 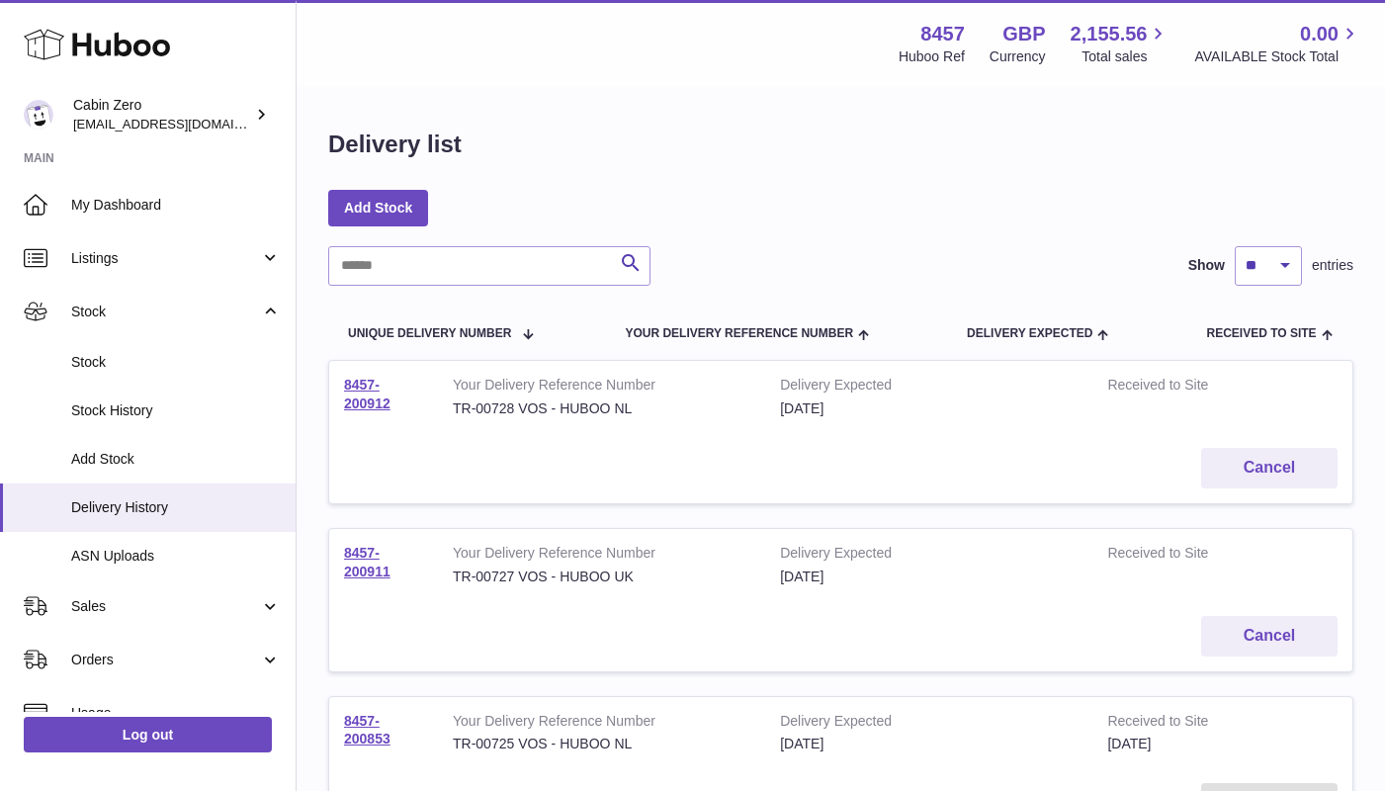 What do you see at coordinates (165, 660) in the screenshot?
I see `span: Orders` at bounding box center [165, 660].